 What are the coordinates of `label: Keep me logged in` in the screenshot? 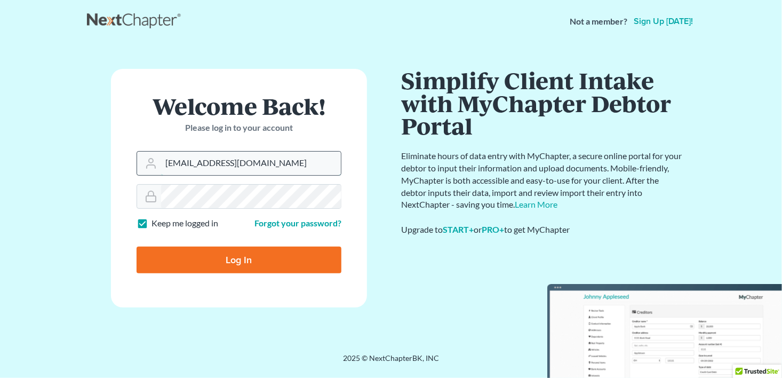 It's located at (185, 223).